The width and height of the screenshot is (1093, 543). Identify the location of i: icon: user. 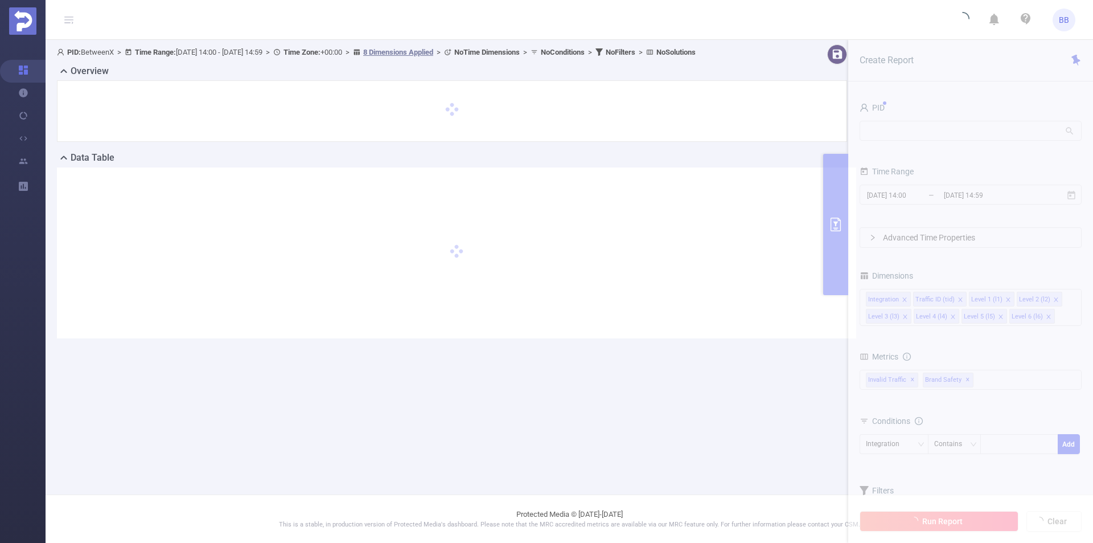
(62, 52).